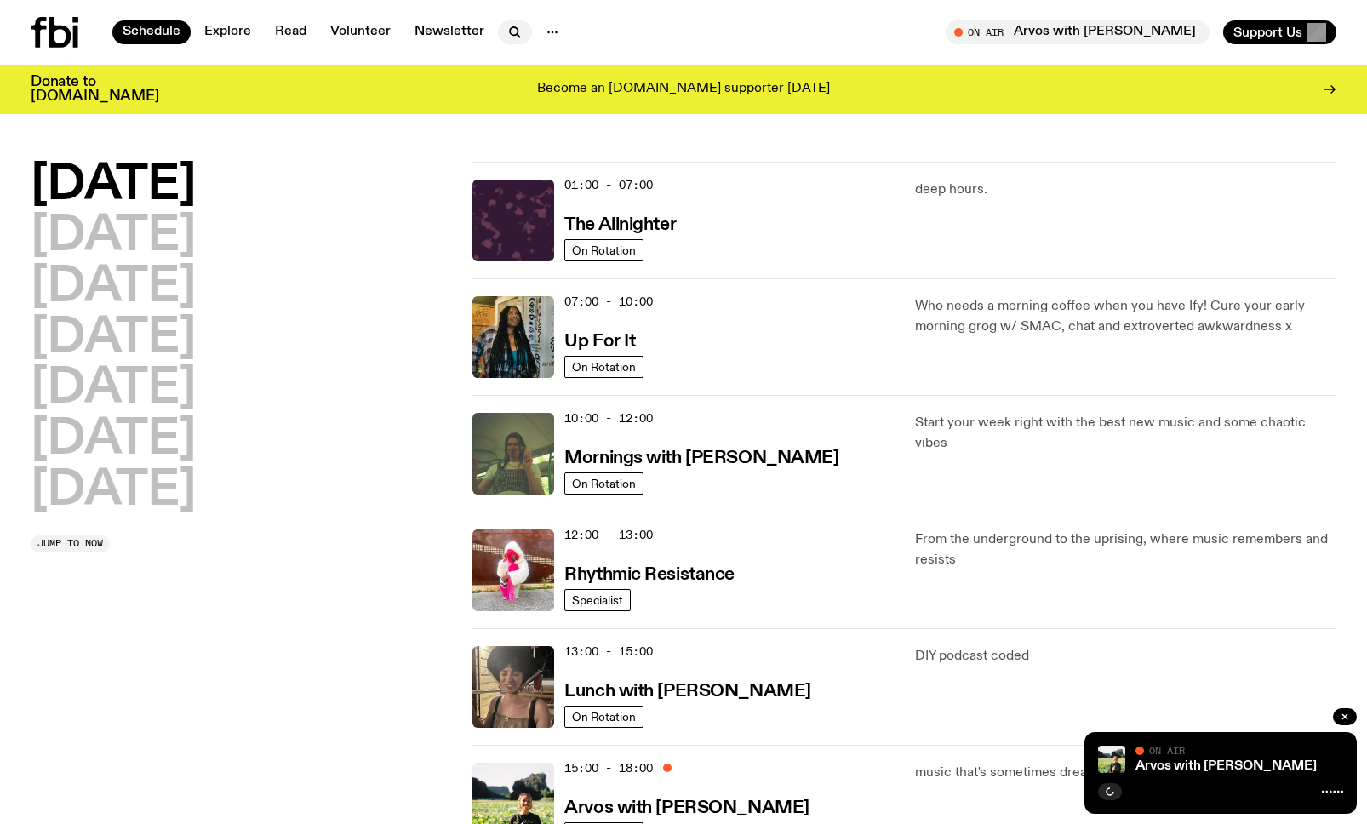  Describe the element at coordinates (227, 32) in the screenshot. I see `a: Explore` at that location.